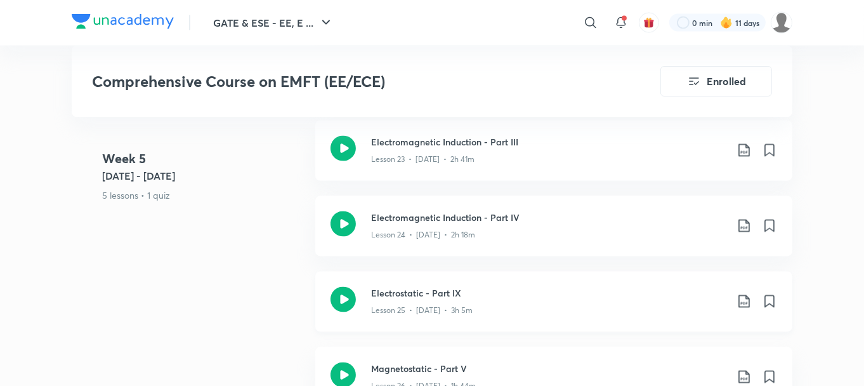 The width and height of the screenshot is (864, 386). Describe the element at coordinates (649, 23) in the screenshot. I see `img: avatar` at that location.